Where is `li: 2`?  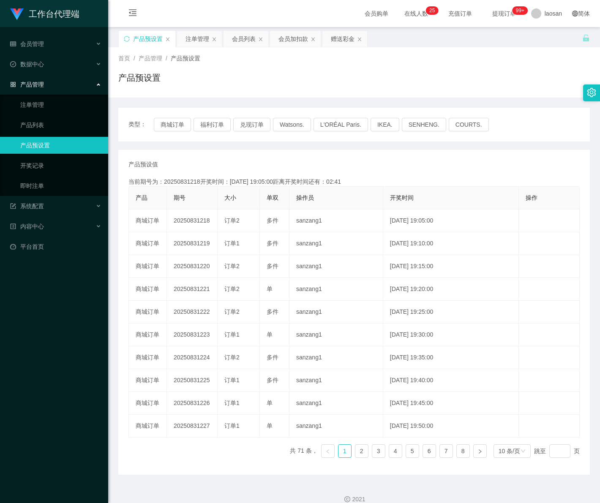
li: 2 is located at coordinates (362, 451).